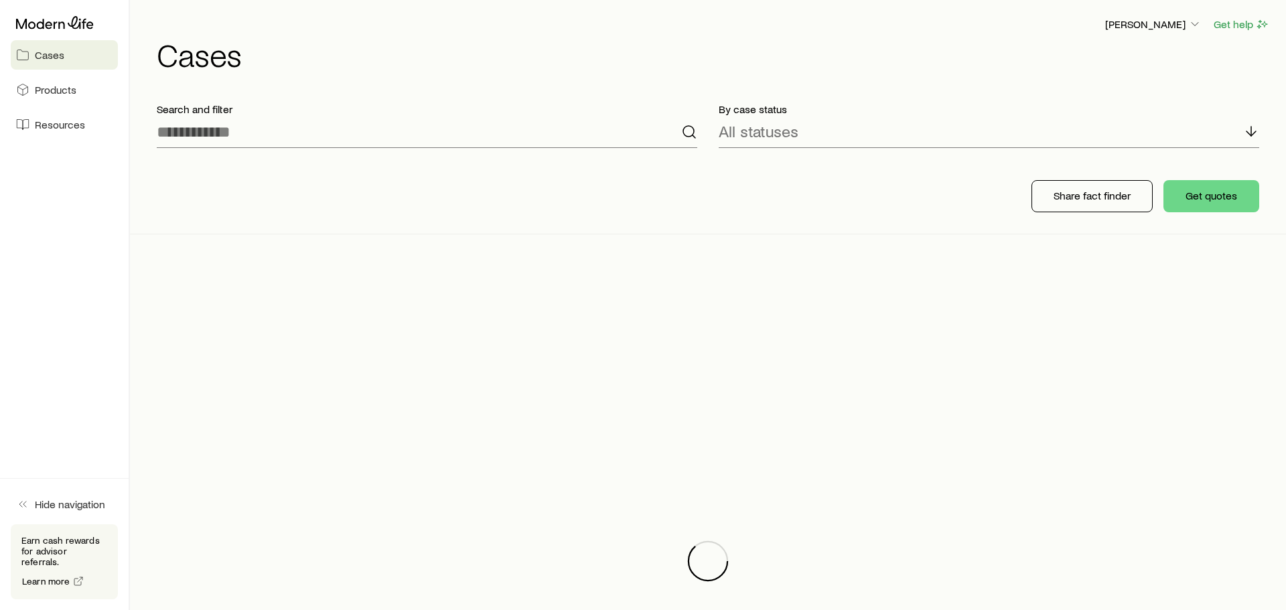  What do you see at coordinates (989, 109) in the screenshot?
I see `p: By case status` at bounding box center [989, 109].